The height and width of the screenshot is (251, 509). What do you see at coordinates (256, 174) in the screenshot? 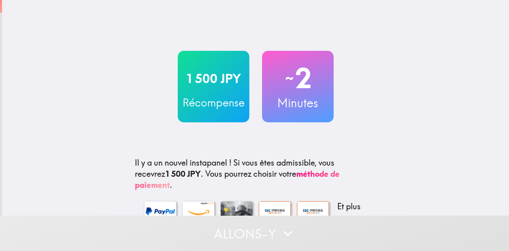
I see `p: Si vous êtes admissible, vous recevrez . Vous pourrez choisir votre .` at bounding box center [256, 174].